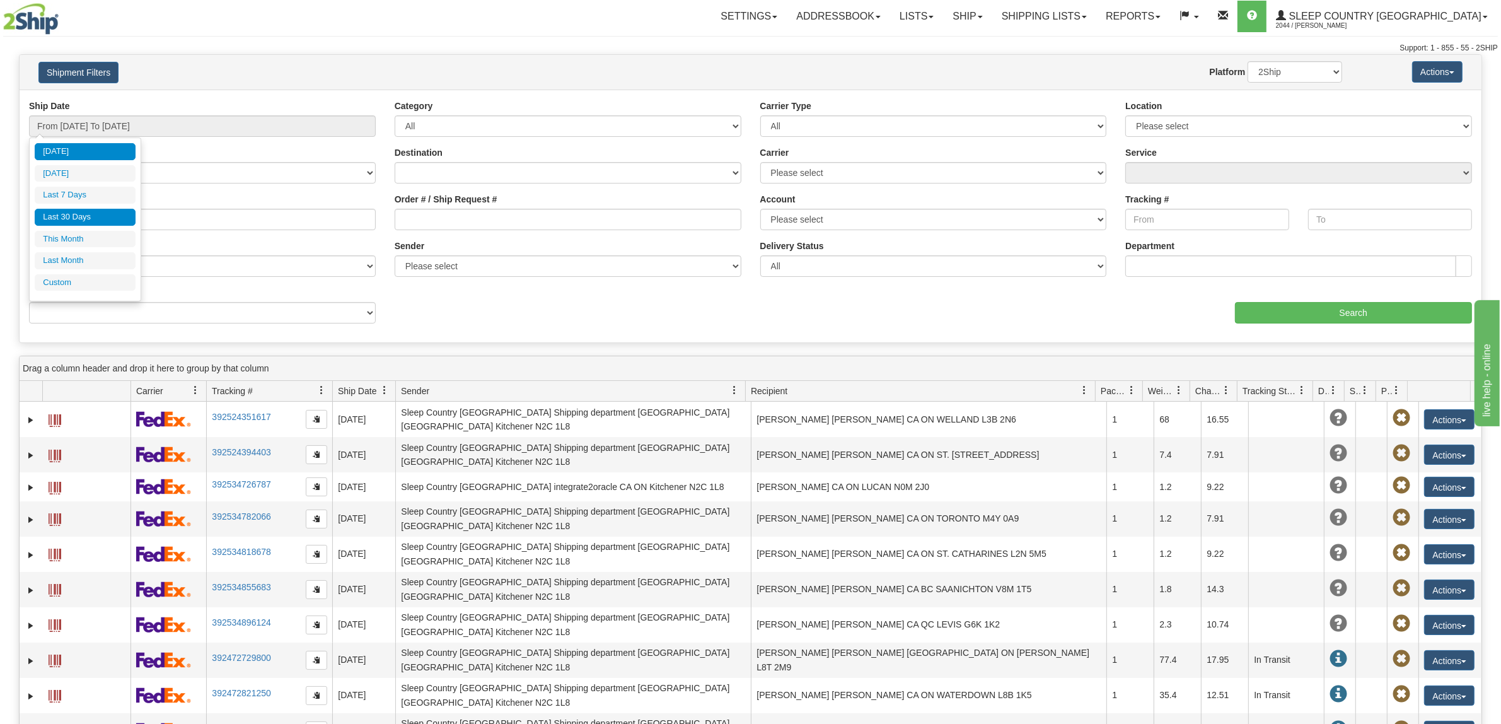 This screenshot has width=1501, height=724. What do you see at coordinates (241, 484) in the screenshot?
I see `a: 392534726787` at bounding box center [241, 484].